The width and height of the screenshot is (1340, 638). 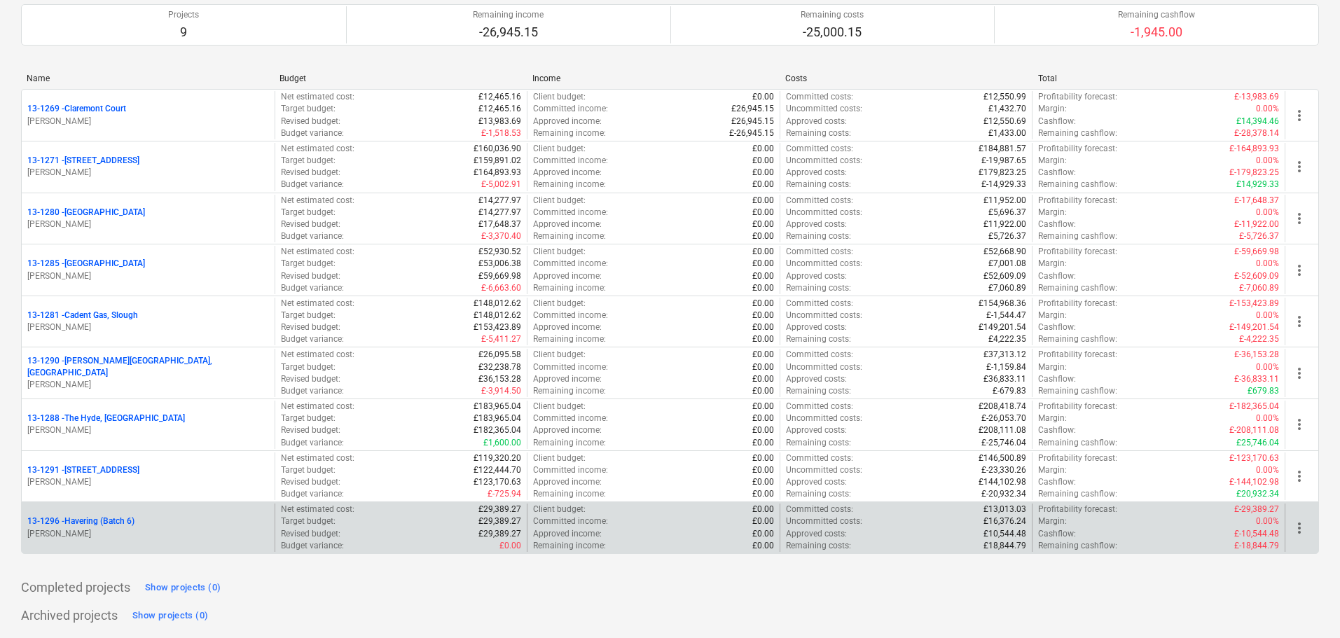 What do you see at coordinates (752, 133) in the screenshot?
I see `p: £-26,945.15` at bounding box center [752, 133].